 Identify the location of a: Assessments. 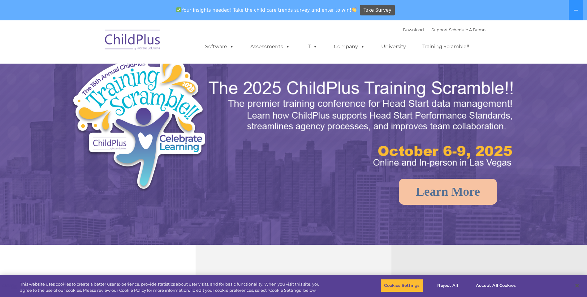
(270, 47).